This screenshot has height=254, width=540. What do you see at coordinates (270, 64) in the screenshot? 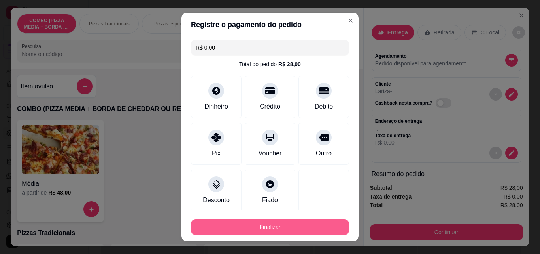
I see `div: Total do pedido` at bounding box center [270, 64].